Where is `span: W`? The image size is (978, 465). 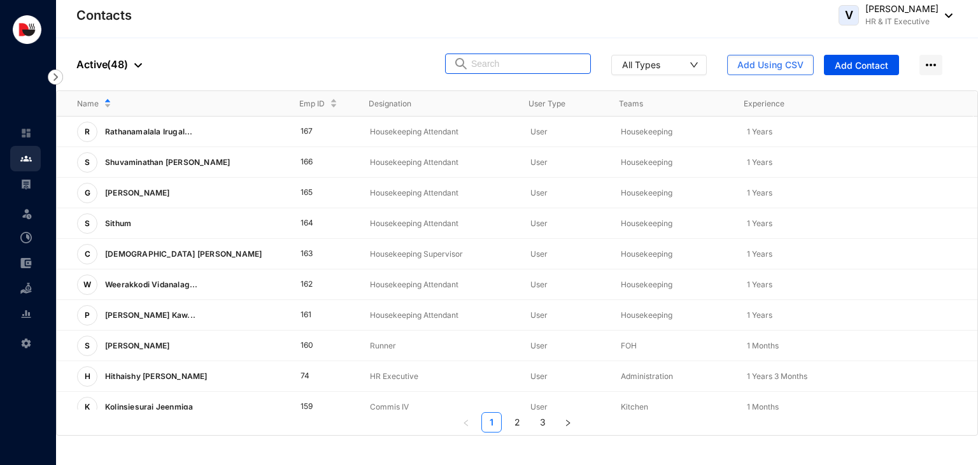 span: W is located at coordinates (87, 285).